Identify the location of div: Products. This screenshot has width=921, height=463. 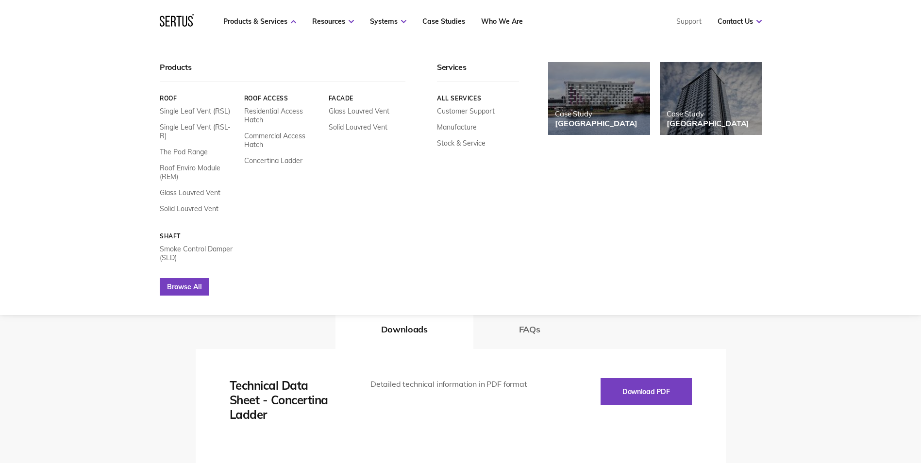
(282, 72).